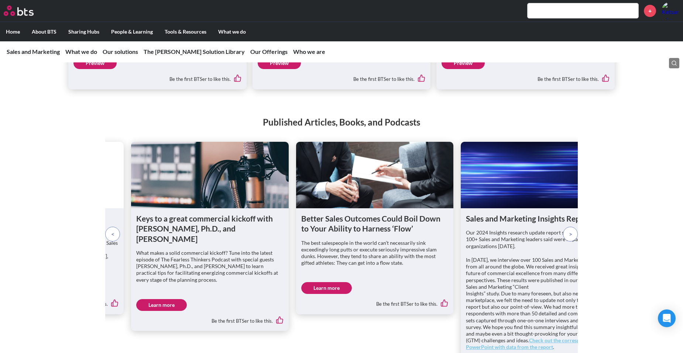 The height and width of the screenshot is (353, 683). I want to click on label: Tools & Resources, so click(185, 32).